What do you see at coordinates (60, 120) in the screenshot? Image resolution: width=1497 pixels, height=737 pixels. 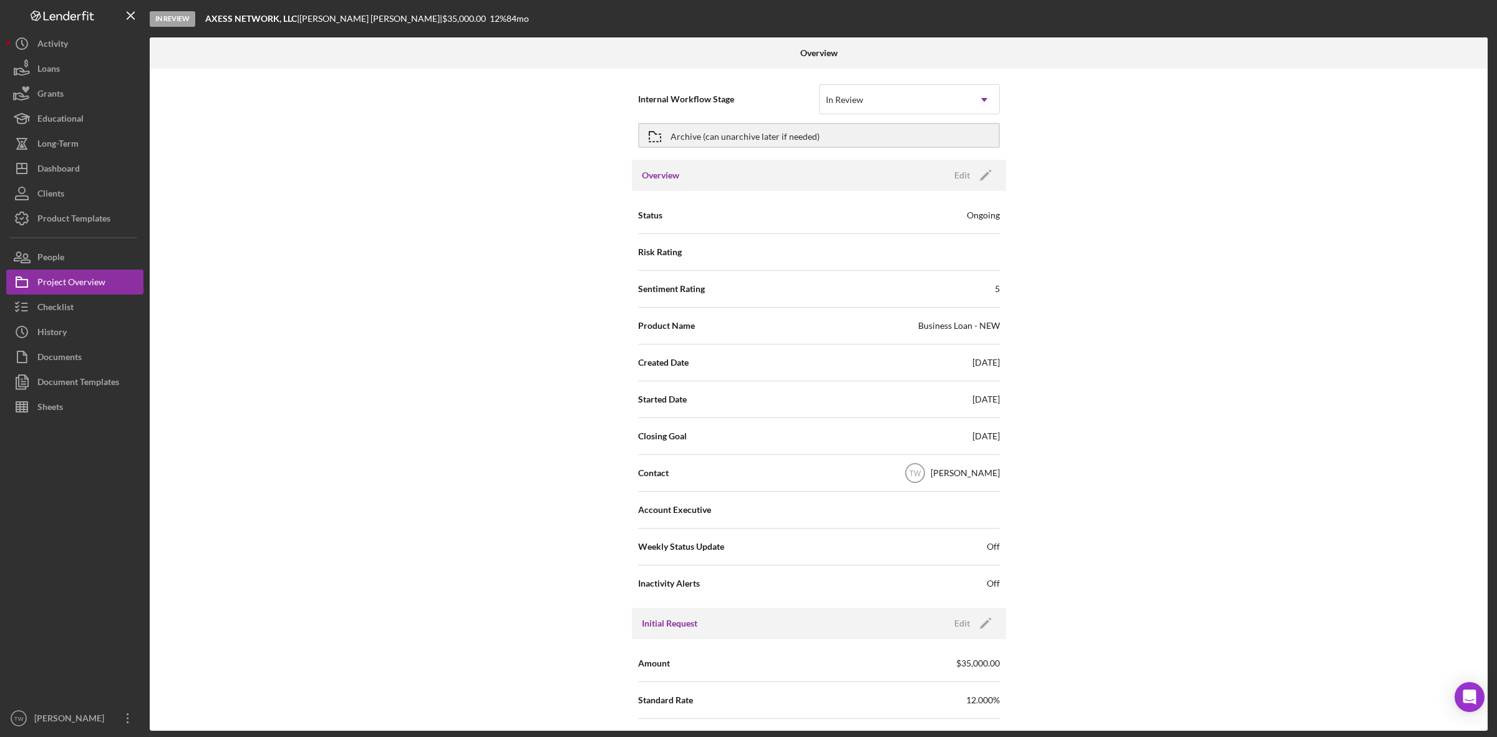 I see `div: Educational` at bounding box center [60, 120].